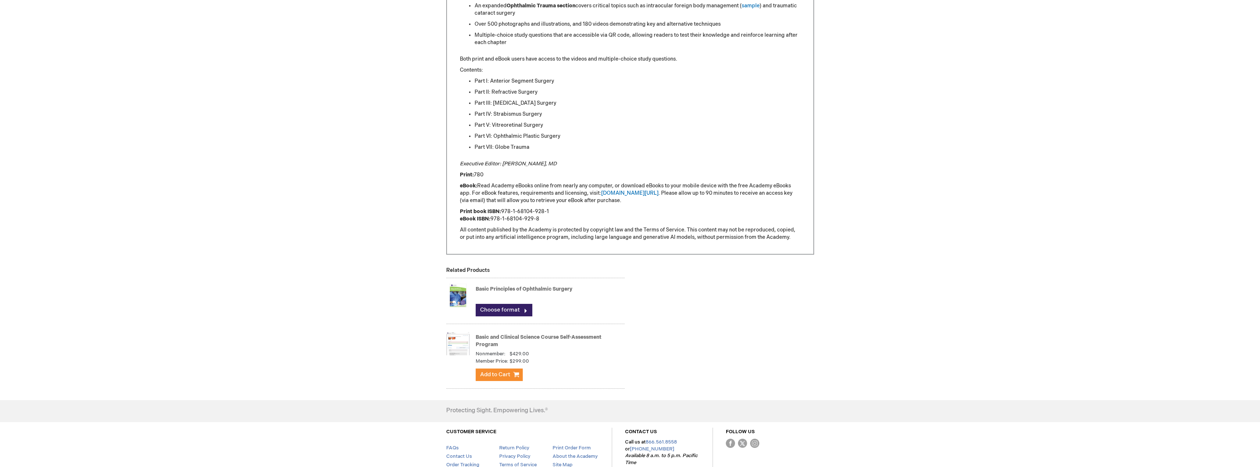  Describe the element at coordinates (515, 457) in the screenshot. I see `a: Privacy Policy` at that location.